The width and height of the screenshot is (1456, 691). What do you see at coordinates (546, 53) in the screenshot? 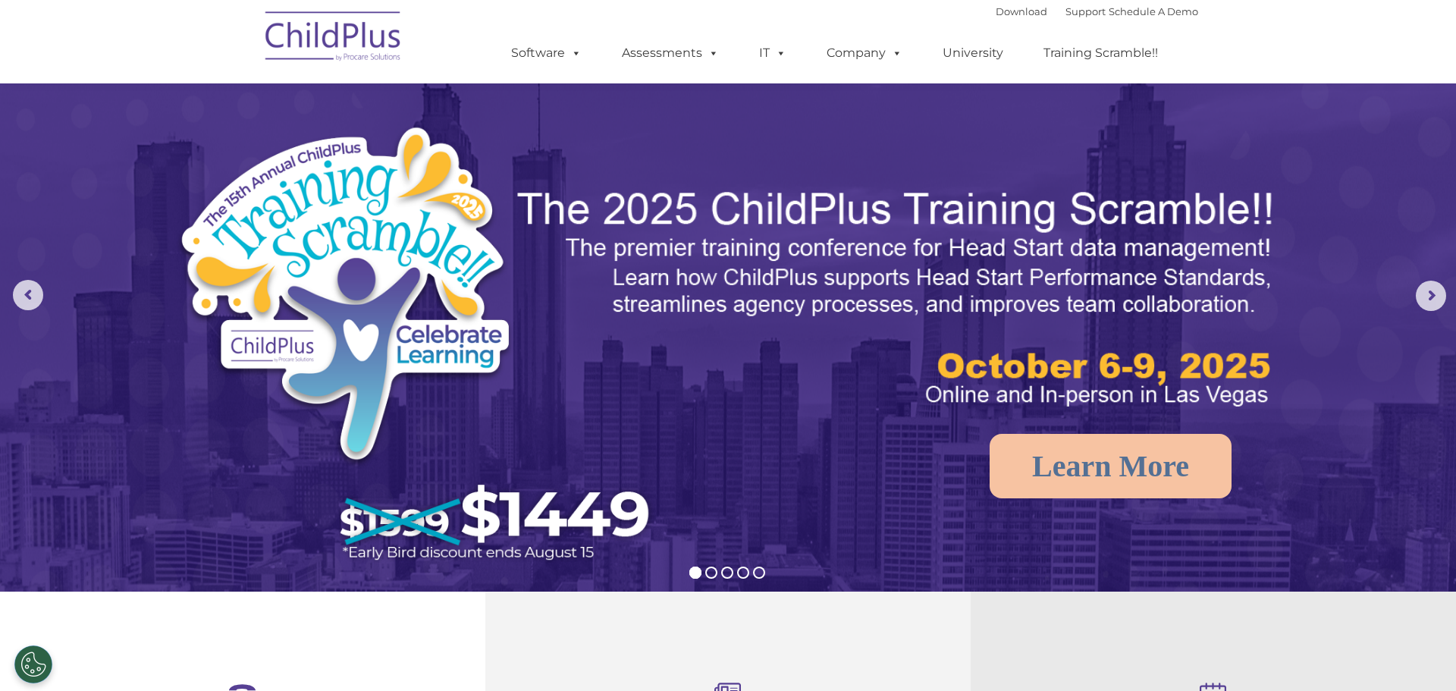
I see `a: Software` at bounding box center [546, 53].